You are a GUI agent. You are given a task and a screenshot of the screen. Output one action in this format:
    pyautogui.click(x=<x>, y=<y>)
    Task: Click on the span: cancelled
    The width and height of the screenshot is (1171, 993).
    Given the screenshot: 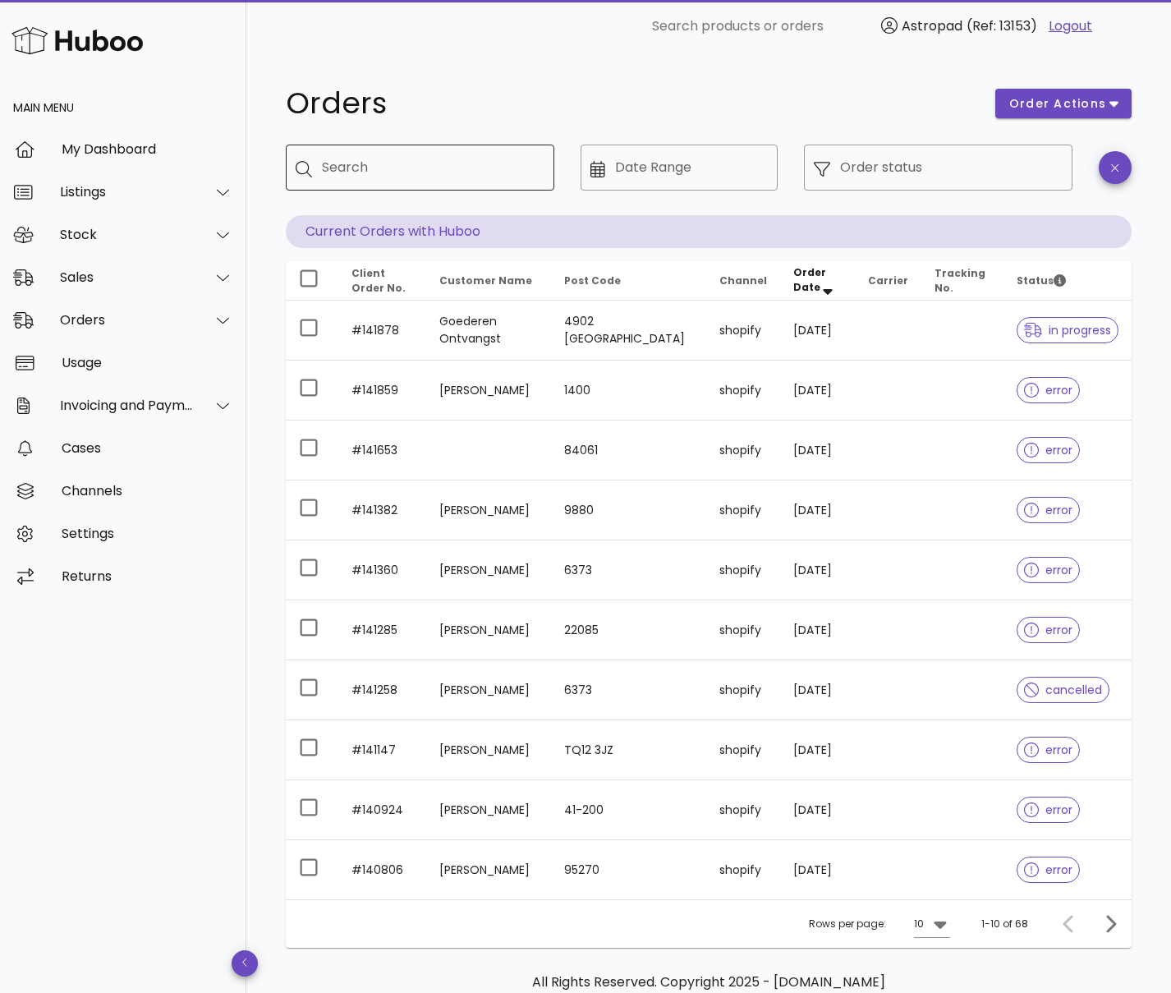 What is the action you would take?
    pyautogui.click(x=1062, y=690)
    